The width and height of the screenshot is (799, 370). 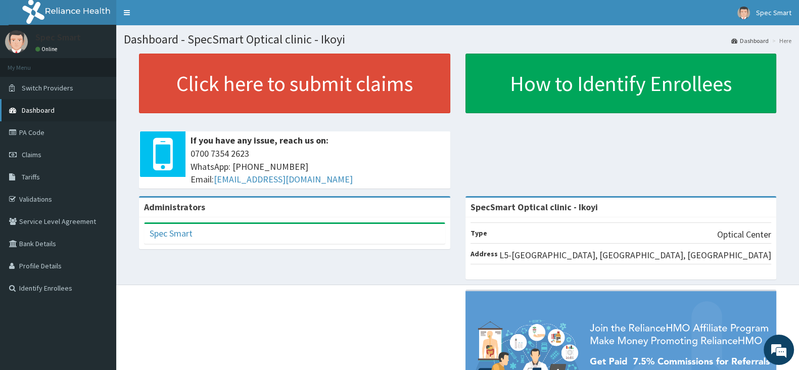 I want to click on a: Click here to submit claims, so click(x=295, y=83).